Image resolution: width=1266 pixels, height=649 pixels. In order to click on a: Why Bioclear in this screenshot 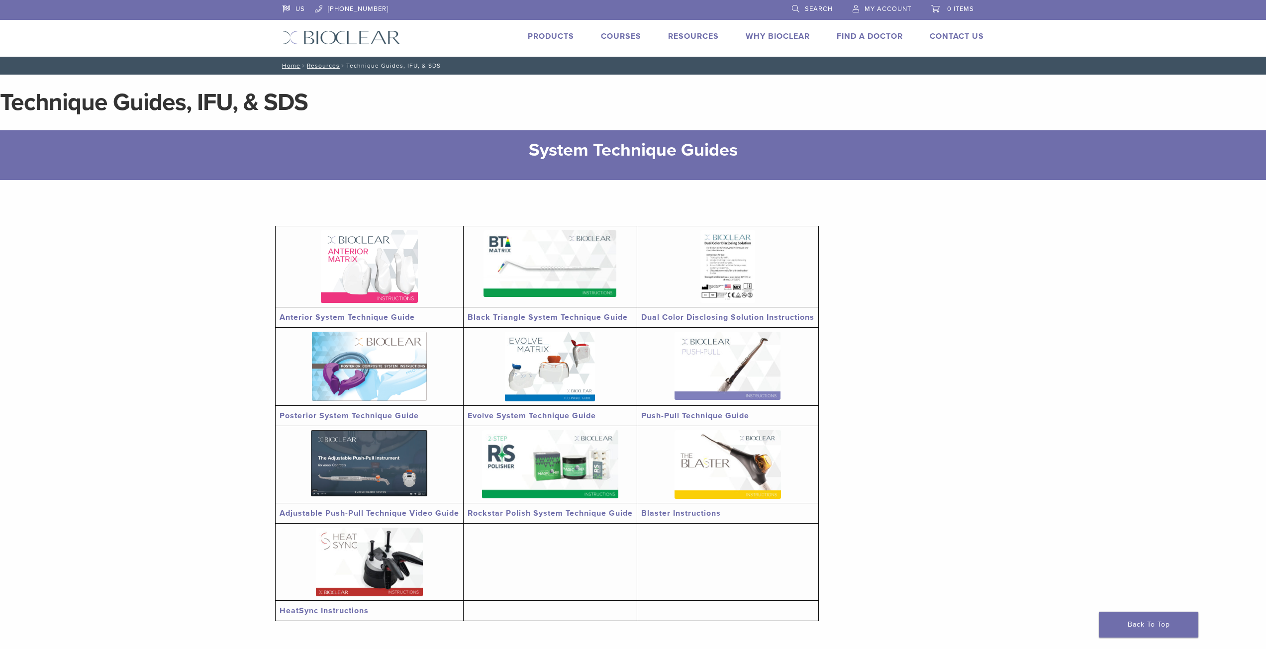, I will do `click(778, 36)`.